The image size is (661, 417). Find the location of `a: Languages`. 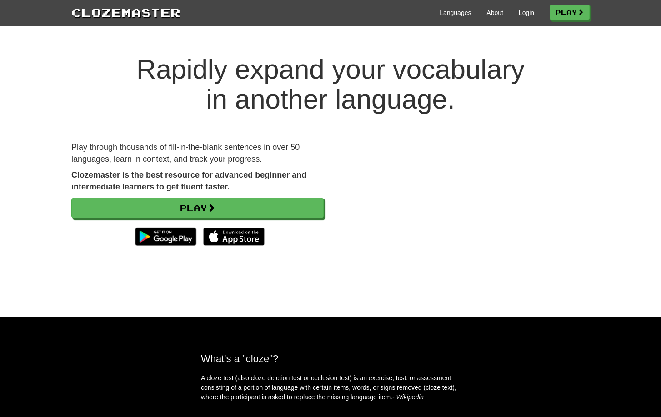

a: Languages is located at coordinates (455, 13).